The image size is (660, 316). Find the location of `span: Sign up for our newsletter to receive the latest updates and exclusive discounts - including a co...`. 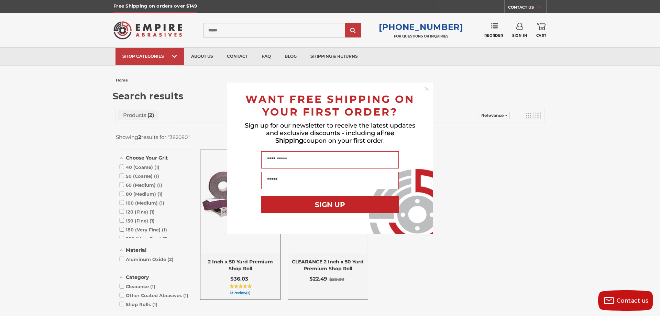

span: Sign up for our newsletter to receive the latest updates and exclusive discounts - including a co... is located at coordinates (330, 133).